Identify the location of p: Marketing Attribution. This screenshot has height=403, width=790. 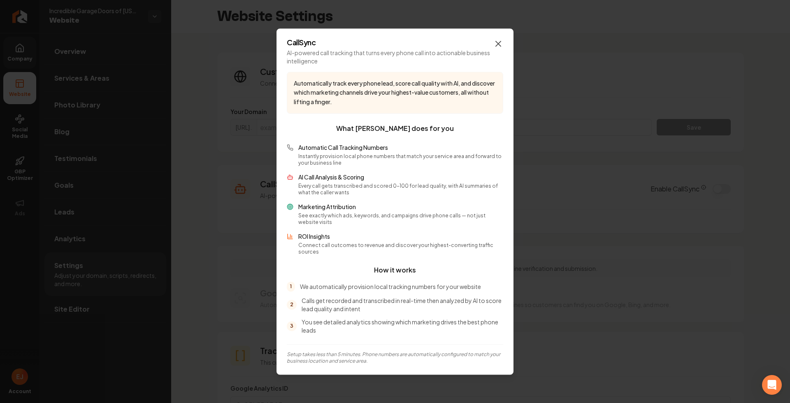
(401, 207).